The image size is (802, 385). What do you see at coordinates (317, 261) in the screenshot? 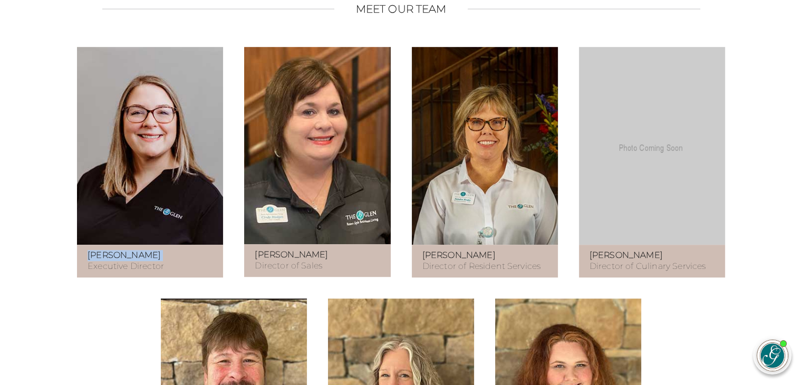
I see `p: Director of Sales` at bounding box center [317, 261].